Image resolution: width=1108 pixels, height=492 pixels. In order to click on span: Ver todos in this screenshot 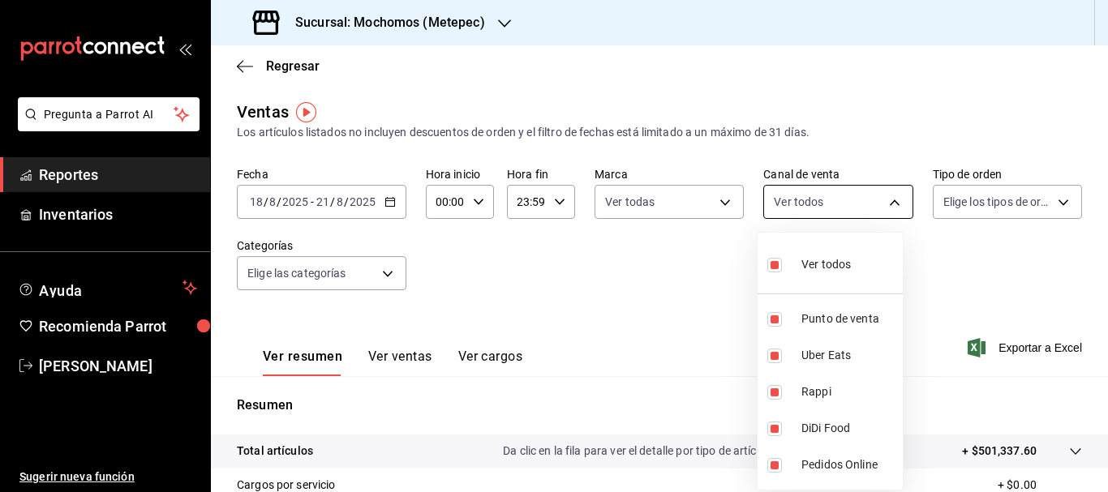, I will do `click(825, 264)`.